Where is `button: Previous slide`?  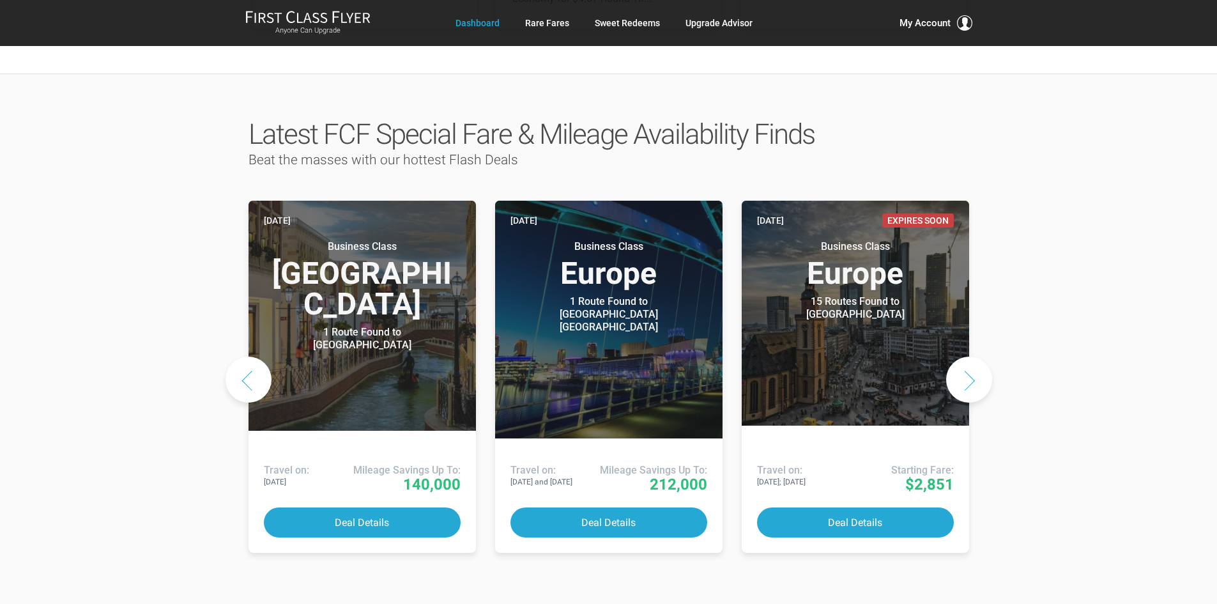 button: Previous slide is located at coordinates (248, 379).